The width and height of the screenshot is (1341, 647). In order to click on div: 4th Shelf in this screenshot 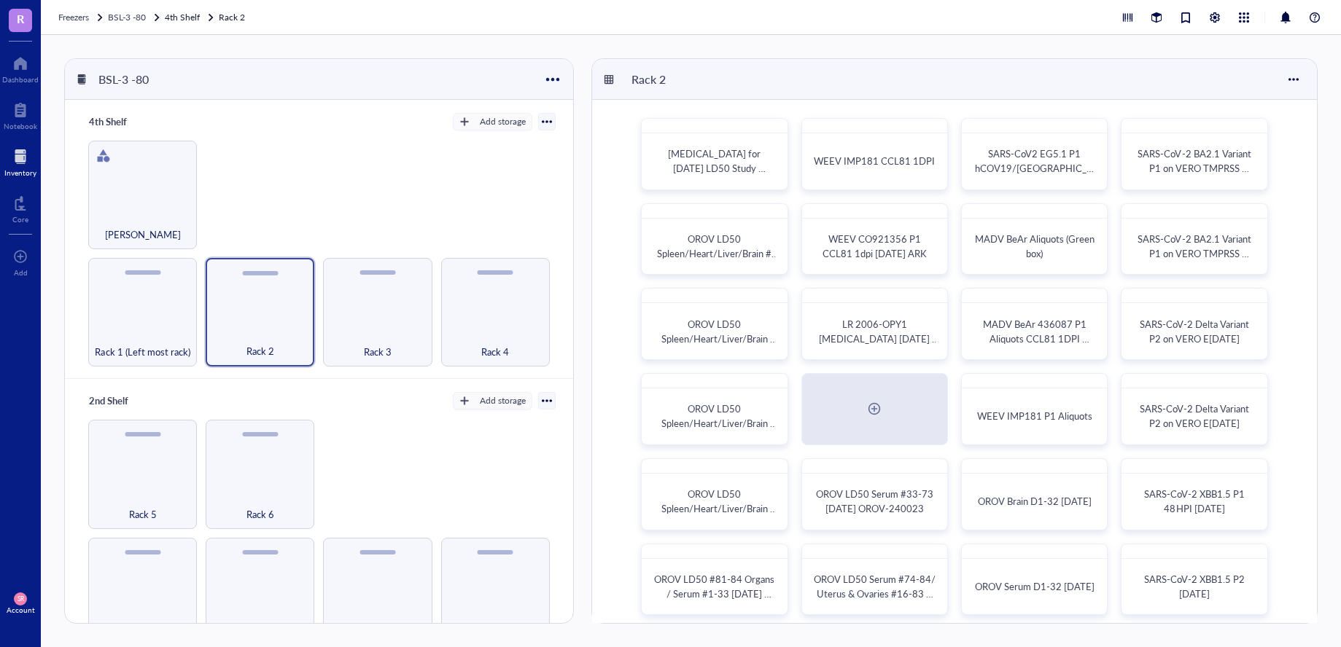, I will do `click(126, 122)`.